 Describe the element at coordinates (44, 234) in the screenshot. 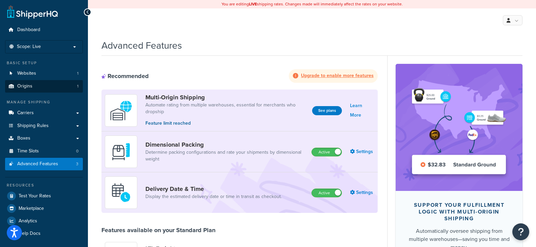

I see `li: Help Docs` at that location.